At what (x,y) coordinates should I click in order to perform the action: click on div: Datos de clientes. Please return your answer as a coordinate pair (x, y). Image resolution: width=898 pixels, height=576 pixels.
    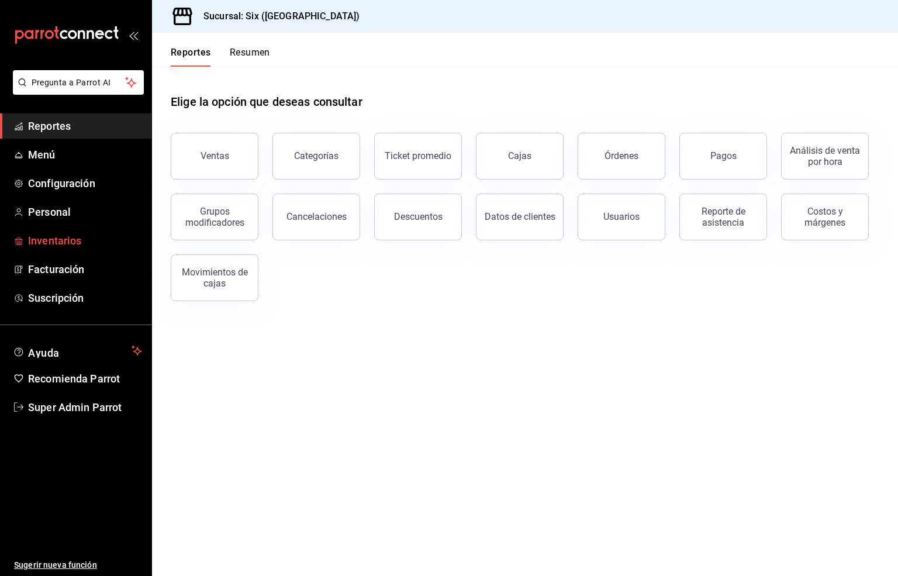
    Looking at the image, I should click on (520, 216).